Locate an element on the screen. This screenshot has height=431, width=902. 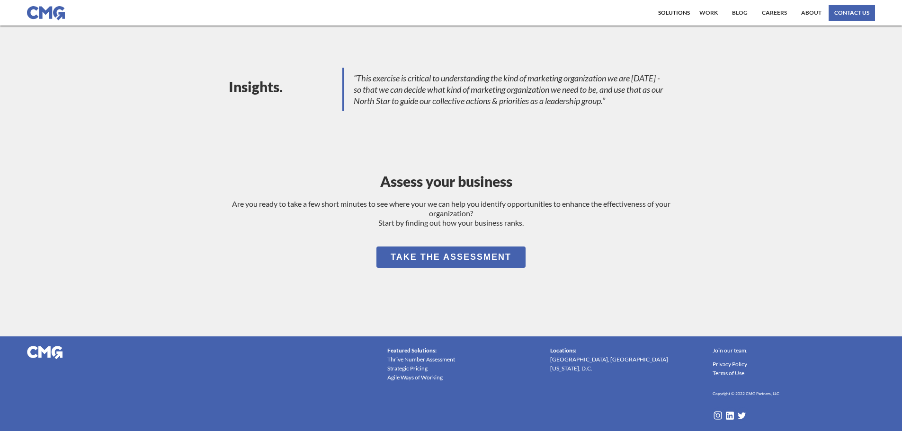
div: Featured Solutions: is located at coordinates (412, 350).